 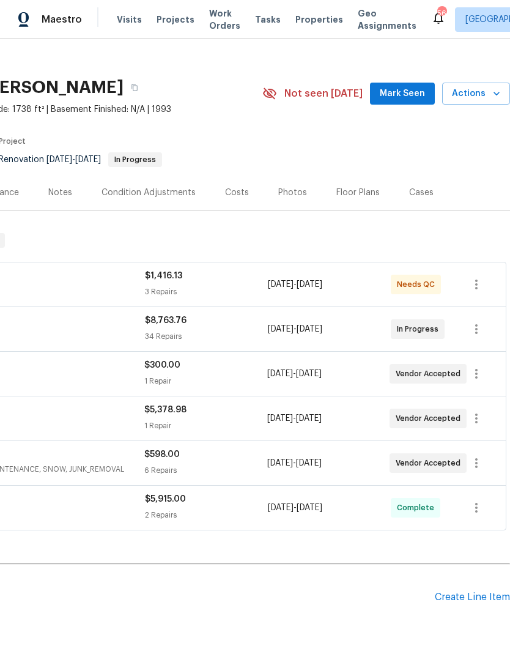 What do you see at coordinates (206, 470) in the screenshot?
I see `div: 6 Repairs` at bounding box center [206, 470].